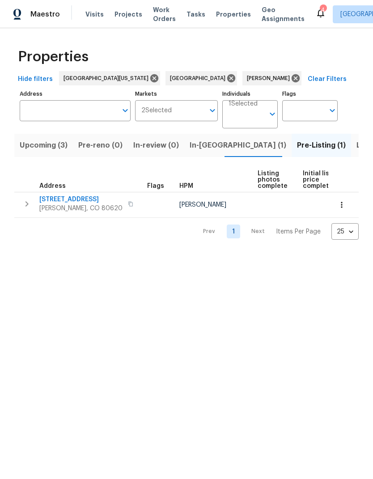  Describe the element at coordinates (177, 94) in the screenshot. I see `label: Markets` at that location.